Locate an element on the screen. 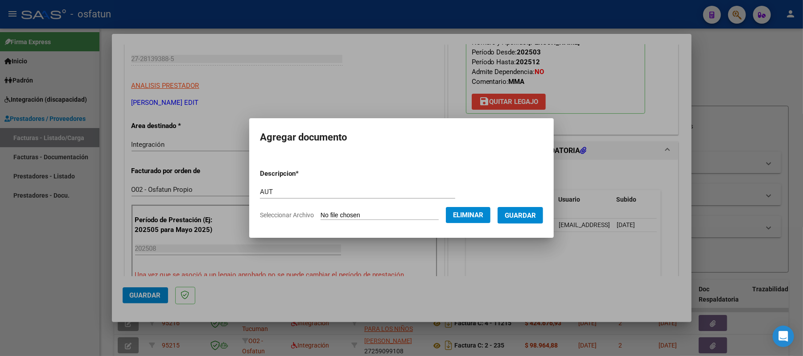 The width and height of the screenshot is (803, 356). button: Guardar is located at coordinates (520, 215).